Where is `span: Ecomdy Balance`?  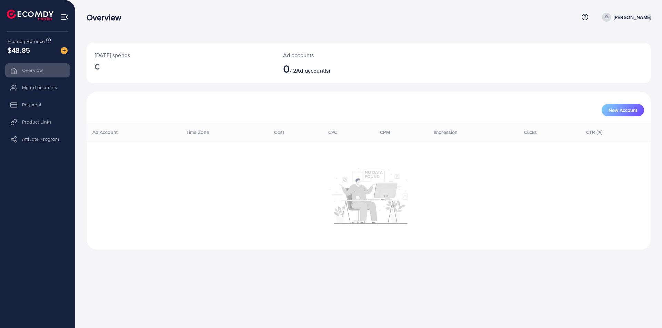
span: Ecomdy Balance is located at coordinates (26, 41).